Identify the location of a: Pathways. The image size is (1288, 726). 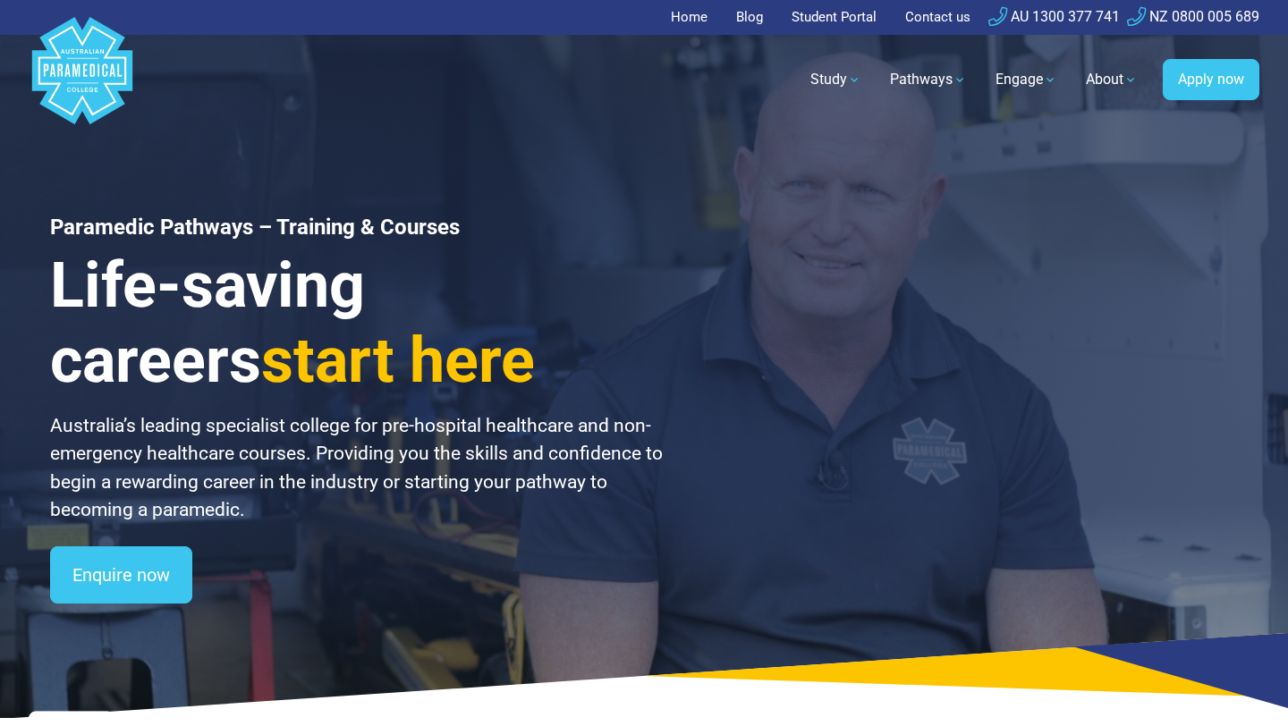
(928, 80).